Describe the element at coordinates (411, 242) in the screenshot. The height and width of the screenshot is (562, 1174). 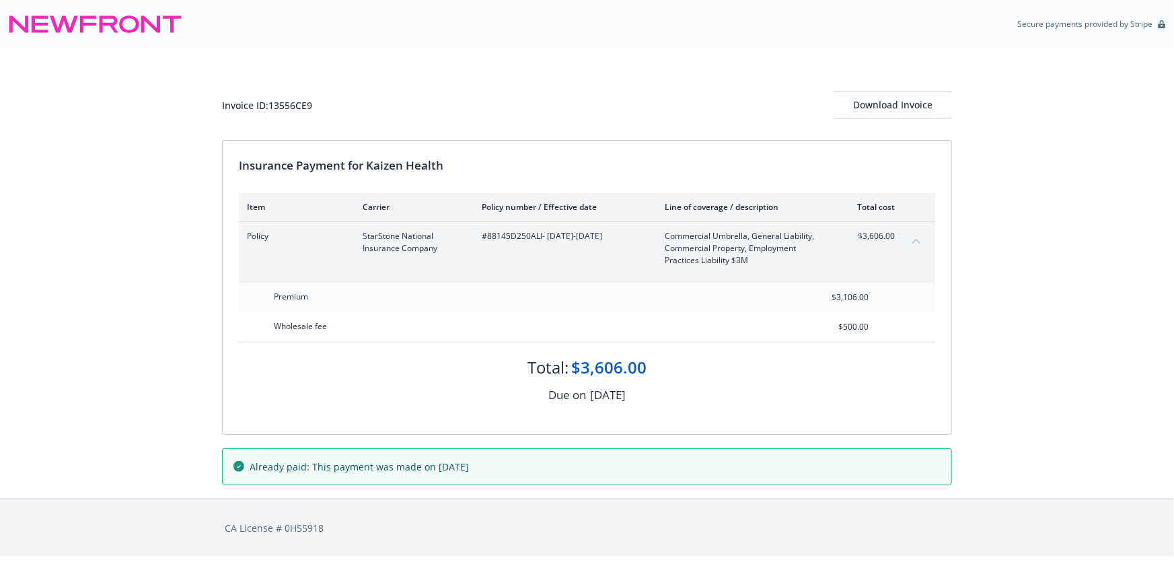
I see `span: StarStone National Insurance Company` at that location.